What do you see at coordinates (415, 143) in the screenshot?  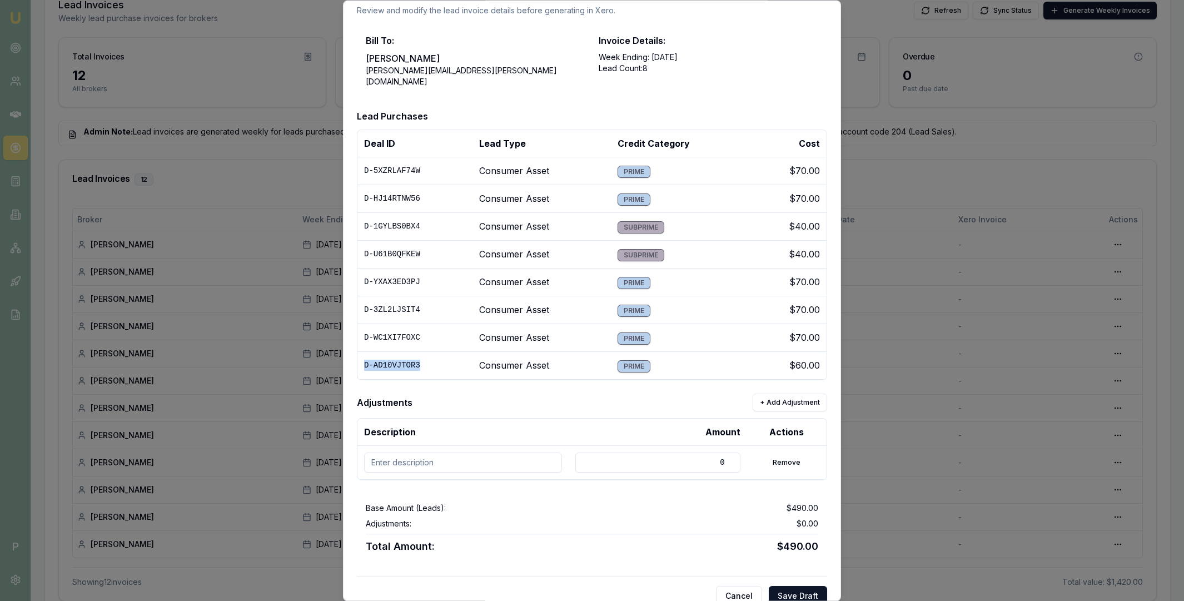 I see `th: Deal ID` at bounding box center [415, 143].